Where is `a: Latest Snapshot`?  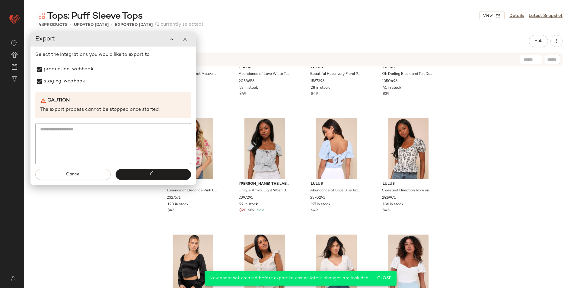 a: Latest Snapshot is located at coordinates (545, 16).